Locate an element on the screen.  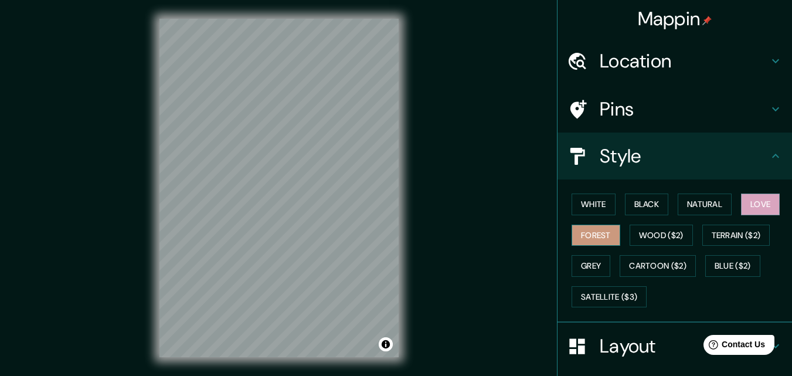
button: Forest is located at coordinates (595, 235).